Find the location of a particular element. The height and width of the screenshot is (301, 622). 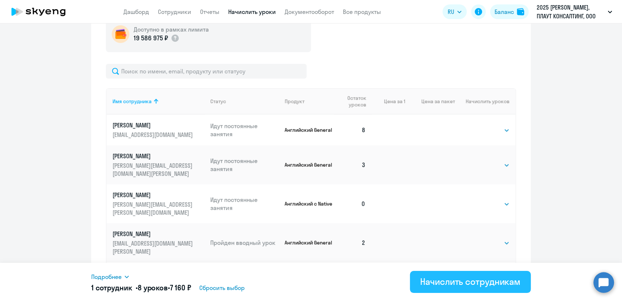

td: 895 ₽ is located at coordinates (389, 281).